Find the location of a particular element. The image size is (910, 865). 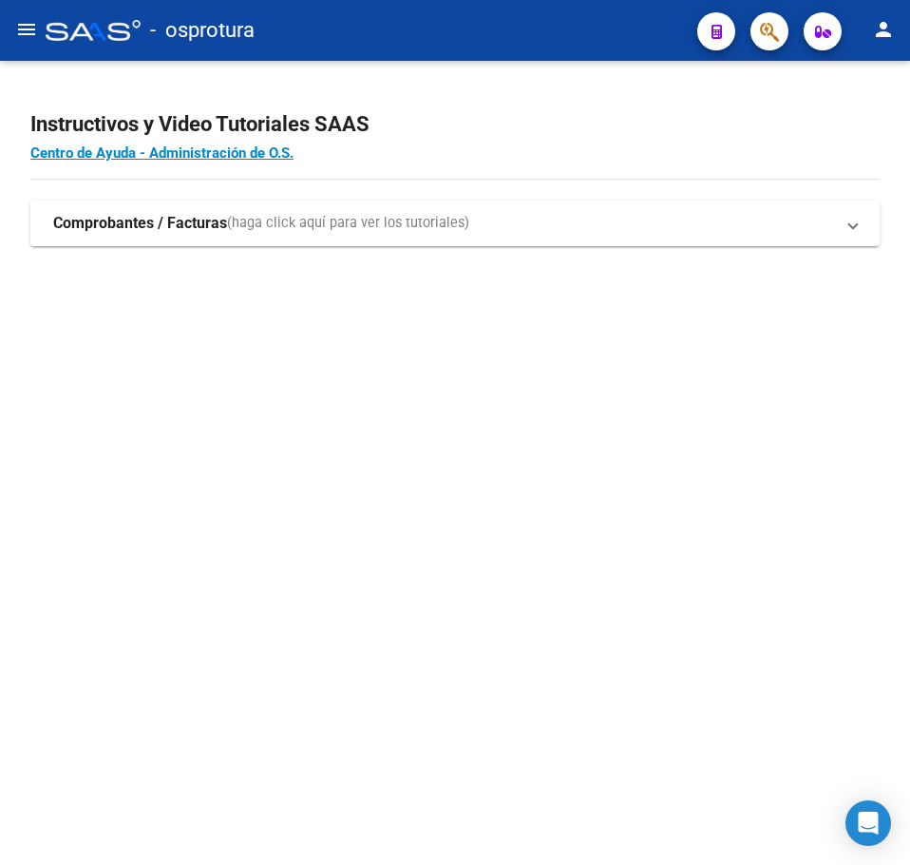

span: - osprotura is located at coordinates (202, 30).